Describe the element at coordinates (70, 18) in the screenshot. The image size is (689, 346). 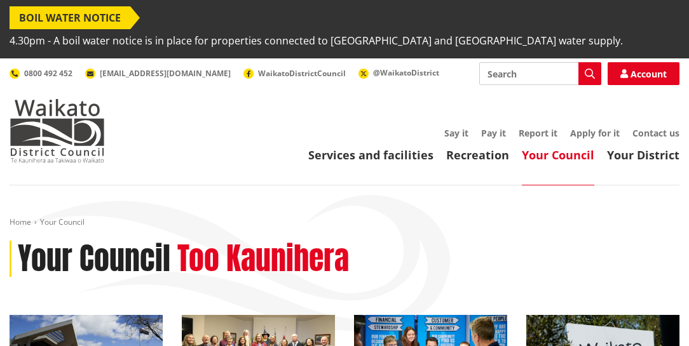
I see `span: BOIL WATER NOTICE` at that location.